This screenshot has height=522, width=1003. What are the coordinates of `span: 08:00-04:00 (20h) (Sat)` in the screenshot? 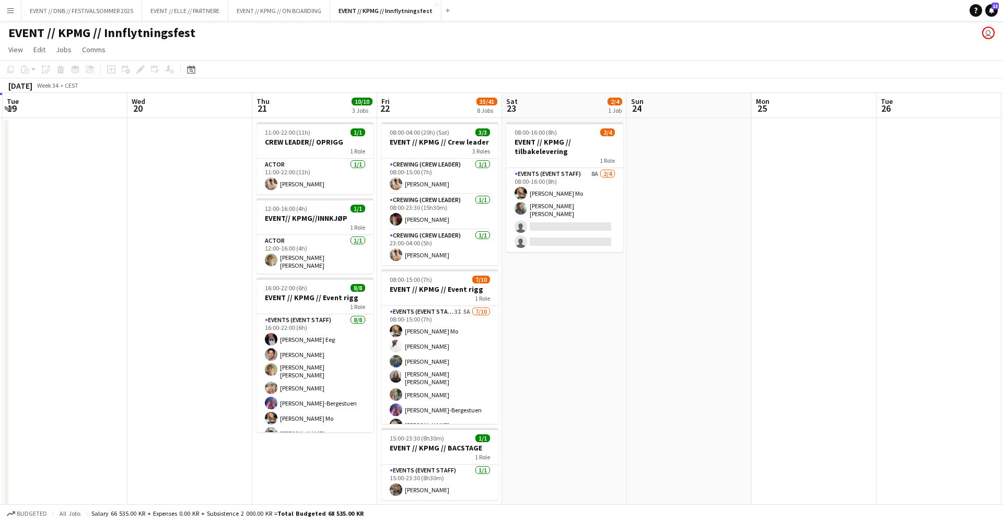 It's located at (419, 132).